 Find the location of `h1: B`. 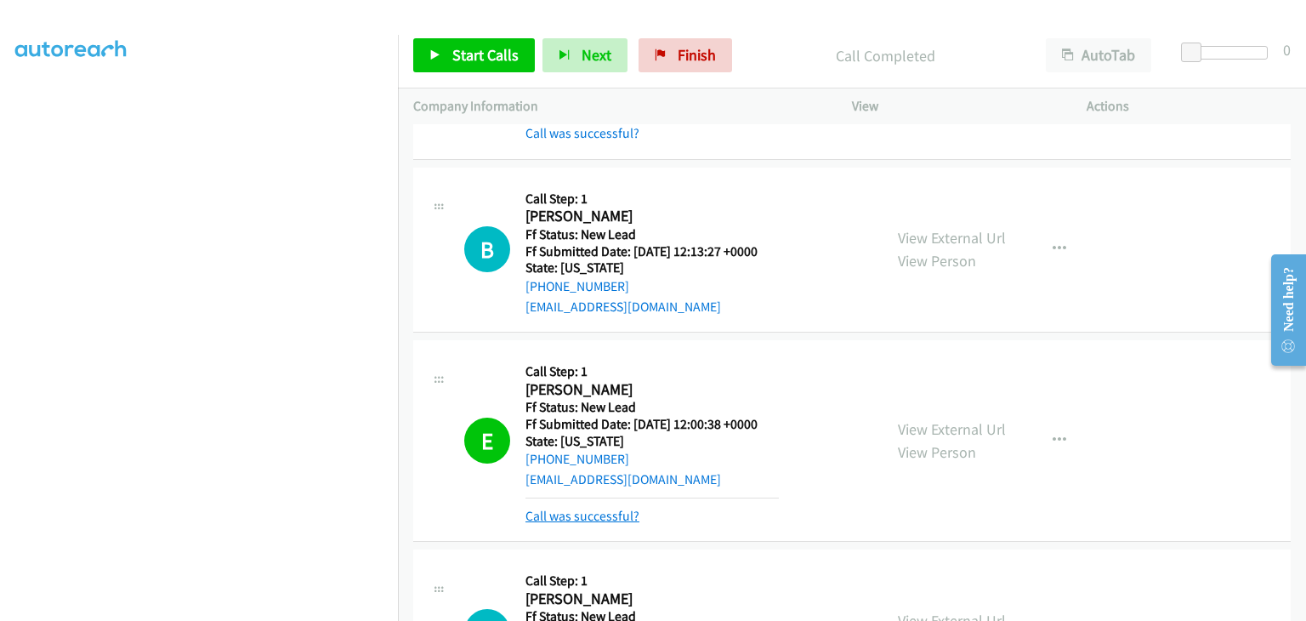

h1: B is located at coordinates (487, 249).